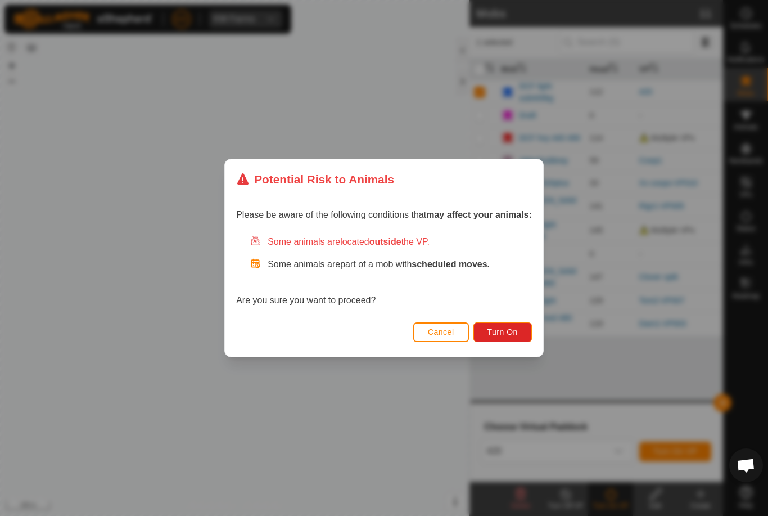 This screenshot has width=768, height=516. I want to click on p: Some animals are, so click(400, 264).